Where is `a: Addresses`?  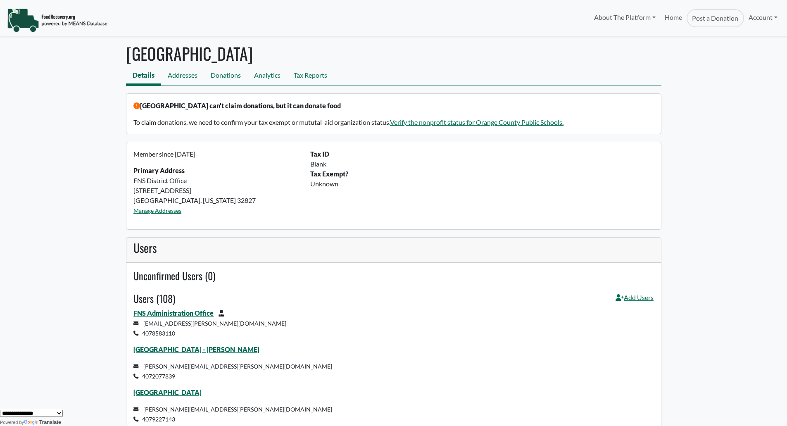 a: Addresses is located at coordinates (183, 76).